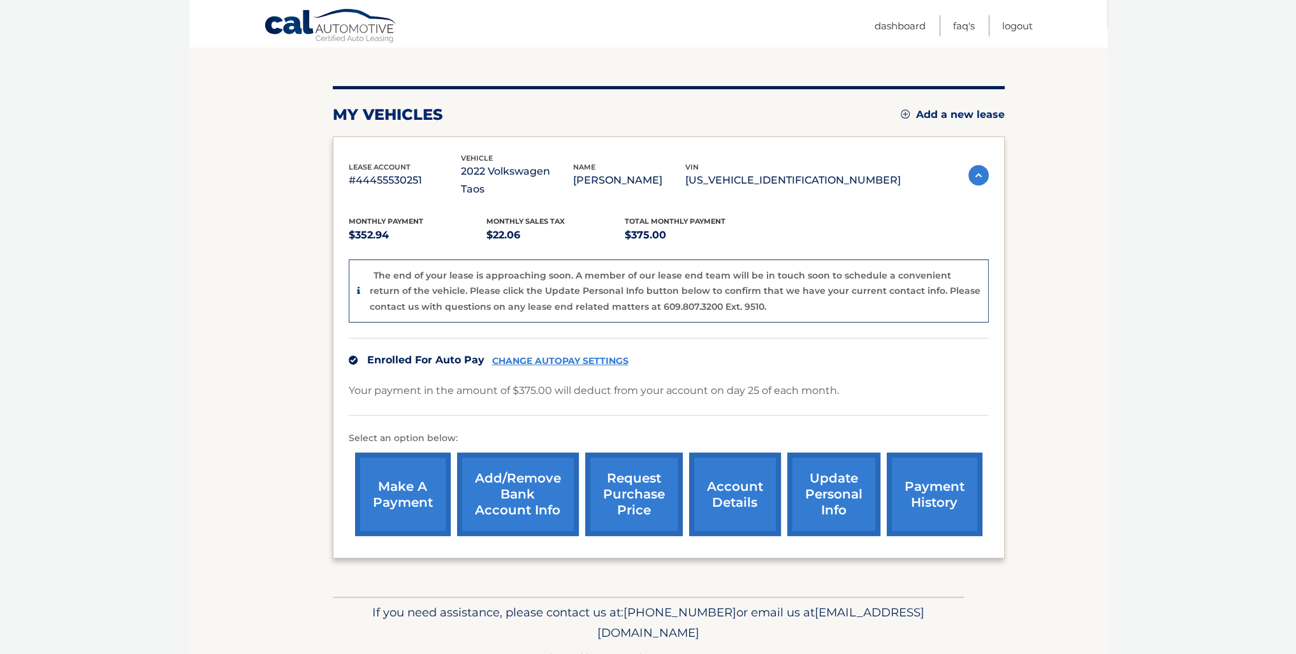 The height and width of the screenshot is (654, 1296). What do you see at coordinates (418, 235) in the screenshot?
I see `p: $352.94` at bounding box center [418, 235].